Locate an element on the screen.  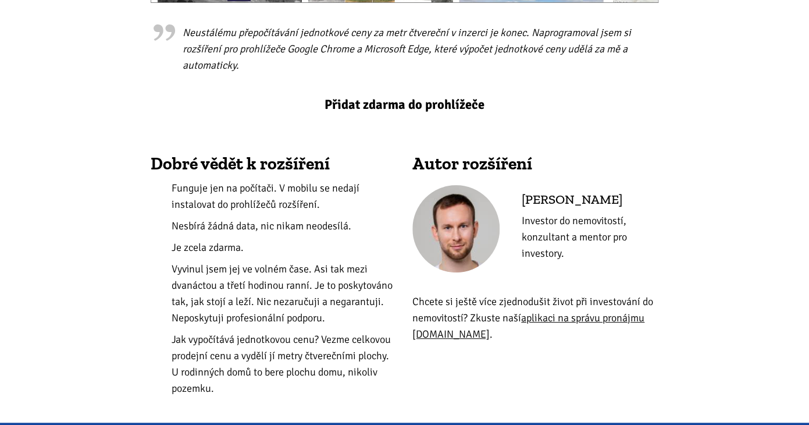
a: Přidat zdarma do prohlížeče is located at coordinates (404, 105).